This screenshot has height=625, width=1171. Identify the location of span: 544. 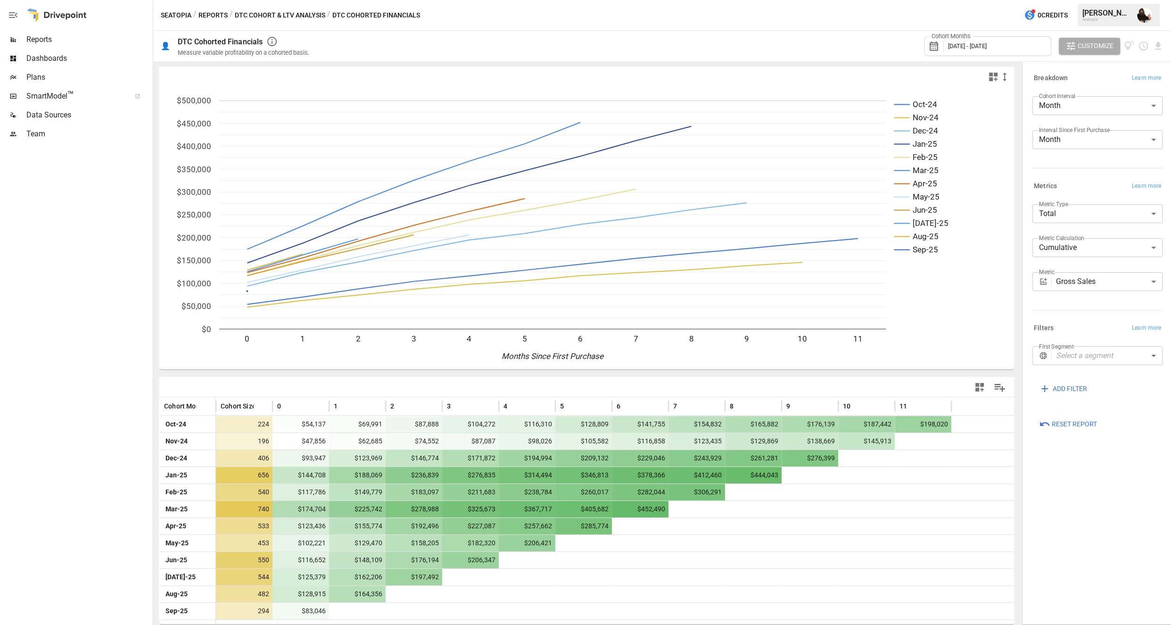
(246, 577).